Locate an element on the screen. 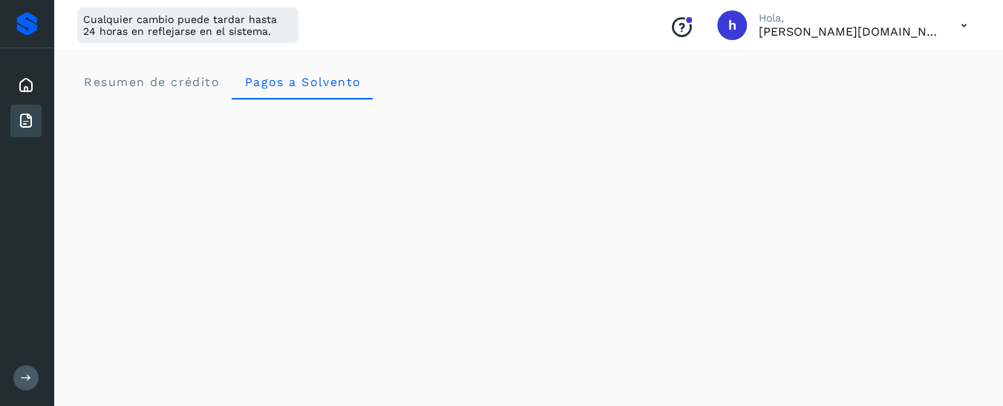  div: Facturas is located at coordinates (26, 121).